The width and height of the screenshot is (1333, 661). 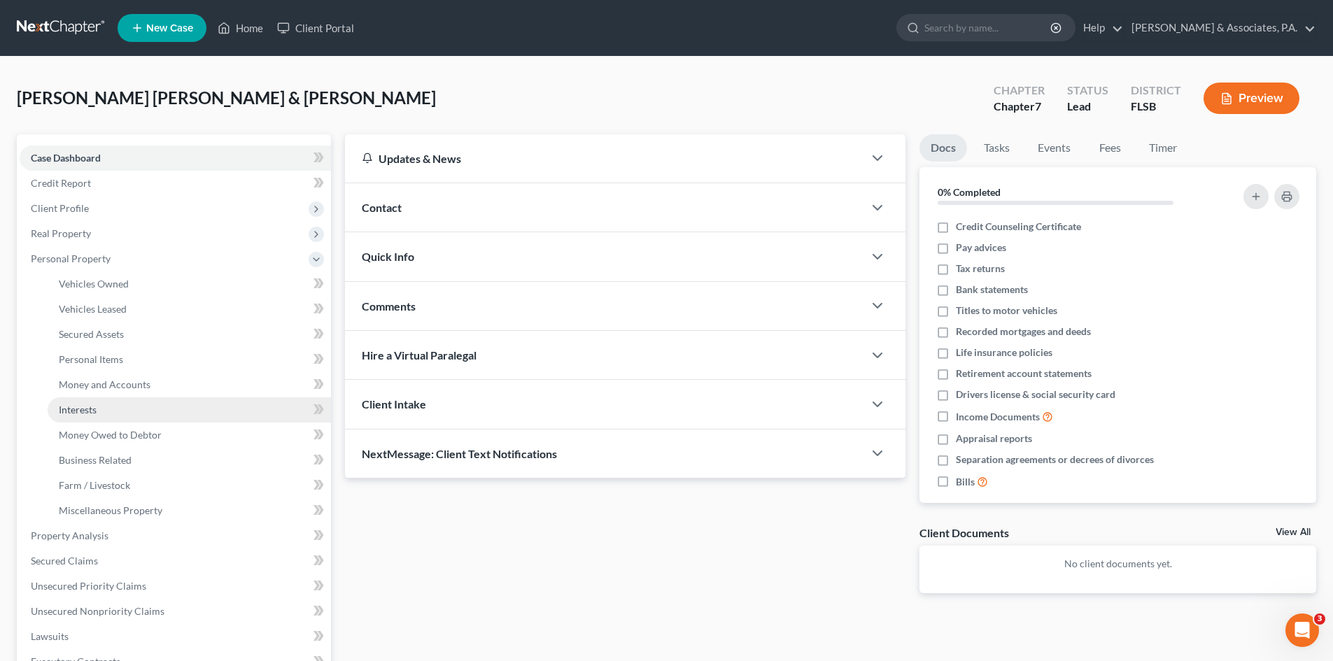 What do you see at coordinates (1006, 311) in the screenshot?
I see `span: Titles to motor vehicles` at bounding box center [1006, 311].